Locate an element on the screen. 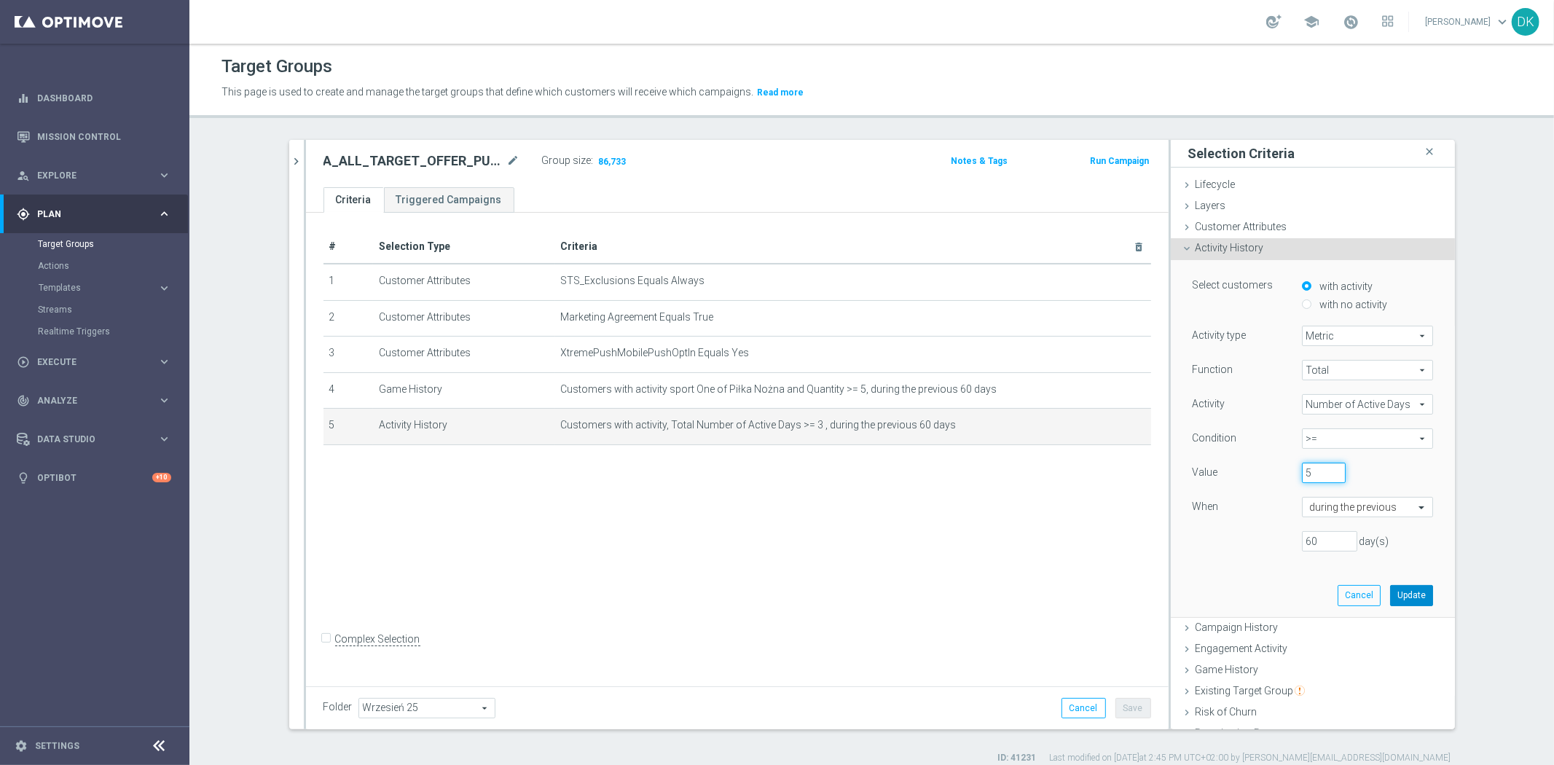 The image size is (1554, 765). button: Save is located at coordinates (1133, 708).